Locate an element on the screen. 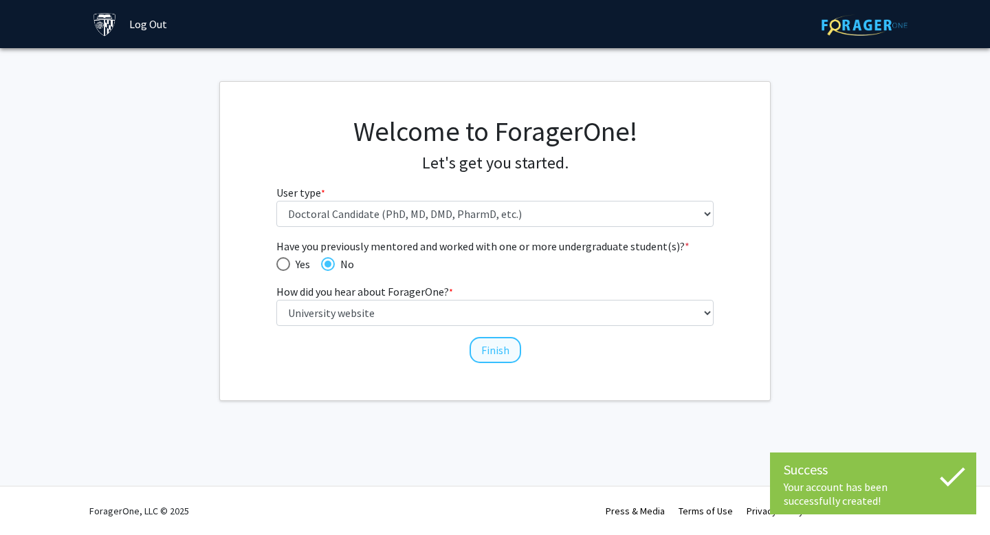  mat-radio-group: Have you previously mentored and worked with one or more undergraduate student(s)? is located at coordinates (495, 263).